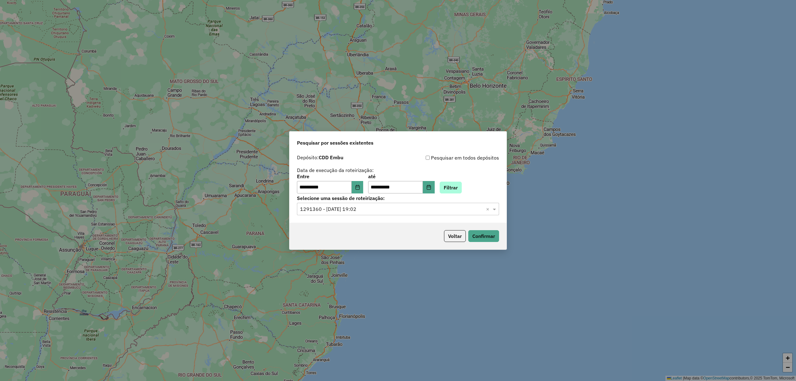  I want to click on label: Selecione uma sessão de roteirização:, so click(398, 198).